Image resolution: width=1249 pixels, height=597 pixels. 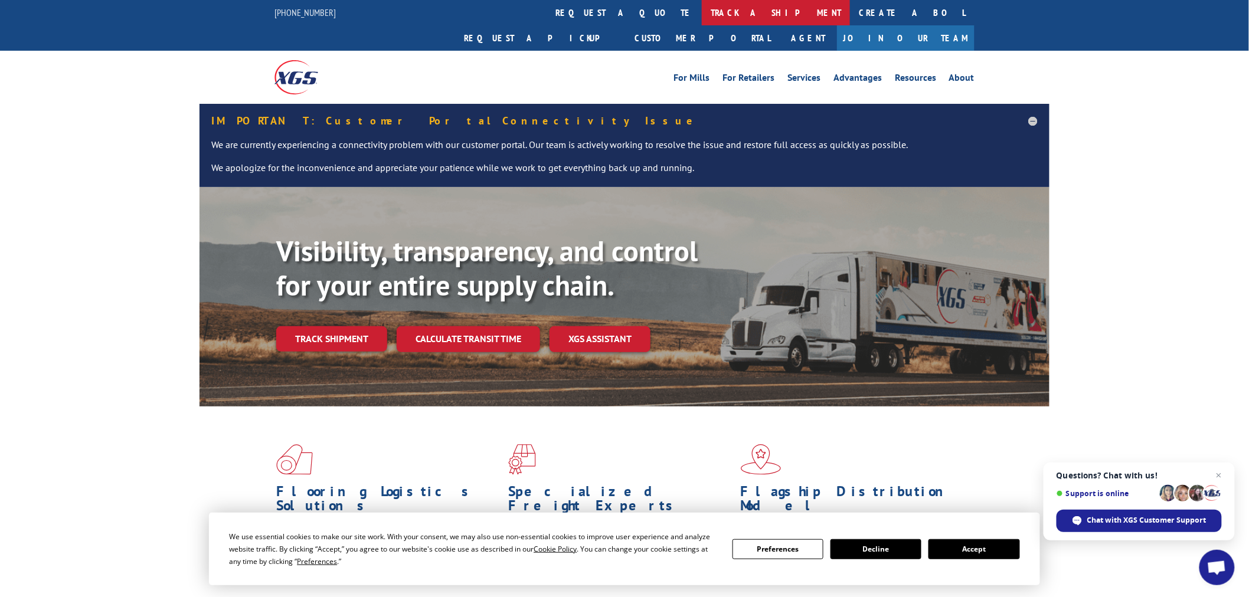 I want to click on a: Customer Portal, so click(x=702, y=38).